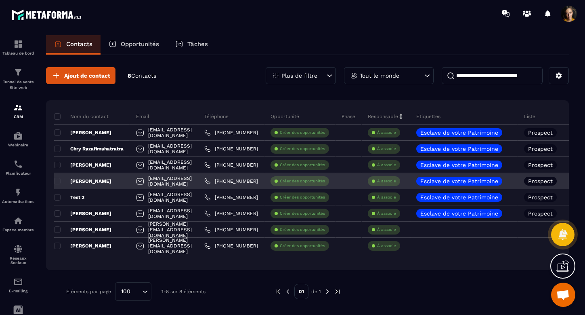 This screenshot has width=585, height=315. Describe the element at coordinates (126, 291) in the screenshot. I see `span: 100` at that location.